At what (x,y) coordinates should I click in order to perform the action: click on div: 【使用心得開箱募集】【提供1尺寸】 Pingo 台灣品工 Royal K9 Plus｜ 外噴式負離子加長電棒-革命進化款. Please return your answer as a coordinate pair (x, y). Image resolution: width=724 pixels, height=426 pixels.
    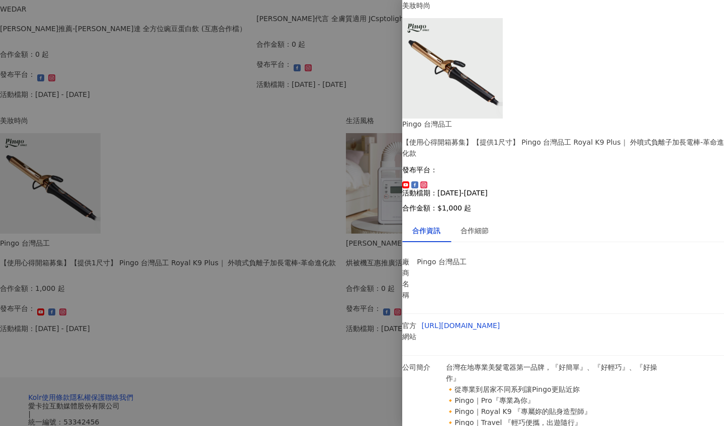
    Looking at the image, I should click on (563, 148).